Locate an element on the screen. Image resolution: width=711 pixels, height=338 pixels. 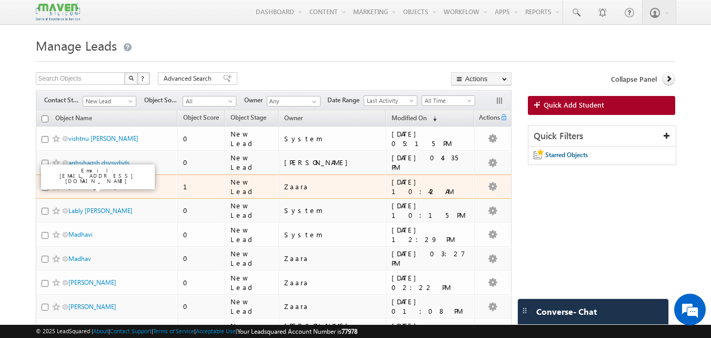
span: Last Activity is located at coordinates (389, 101).